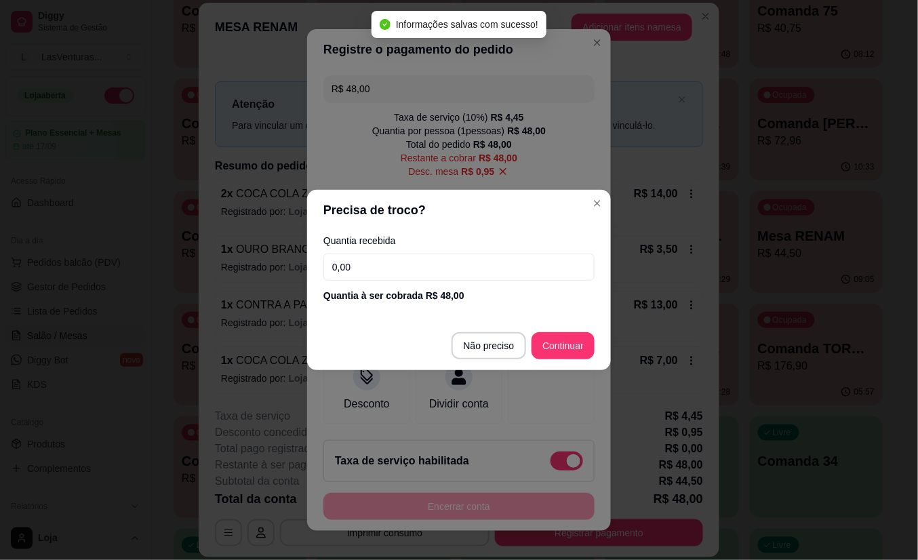 This screenshot has width=918, height=560. Describe the element at coordinates (563, 346) in the screenshot. I see `button: Continuar` at that location.